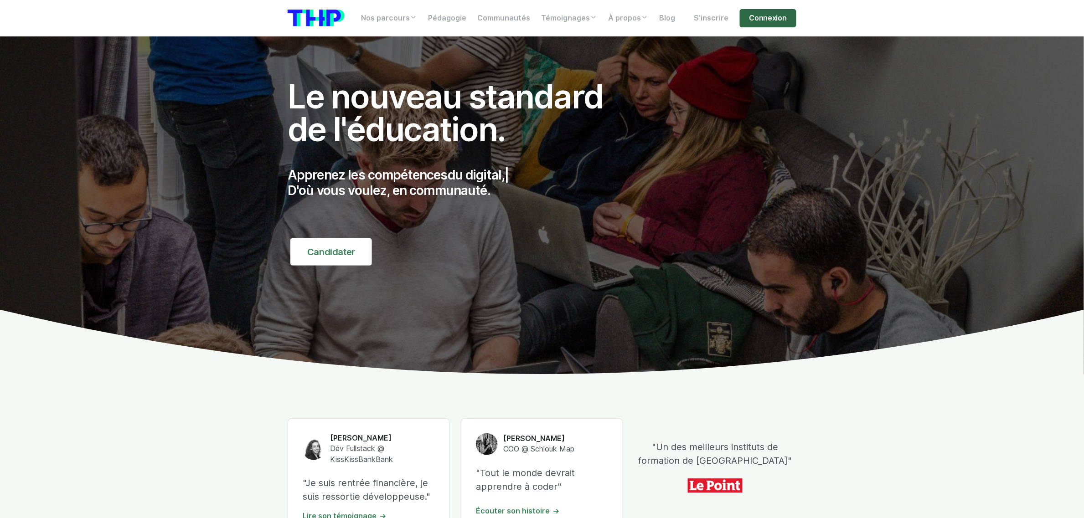 The width and height of the screenshot is (1084, 518). I want to click on span: Dév Fullstack @ KissKissBankBank, so click(361, 454).